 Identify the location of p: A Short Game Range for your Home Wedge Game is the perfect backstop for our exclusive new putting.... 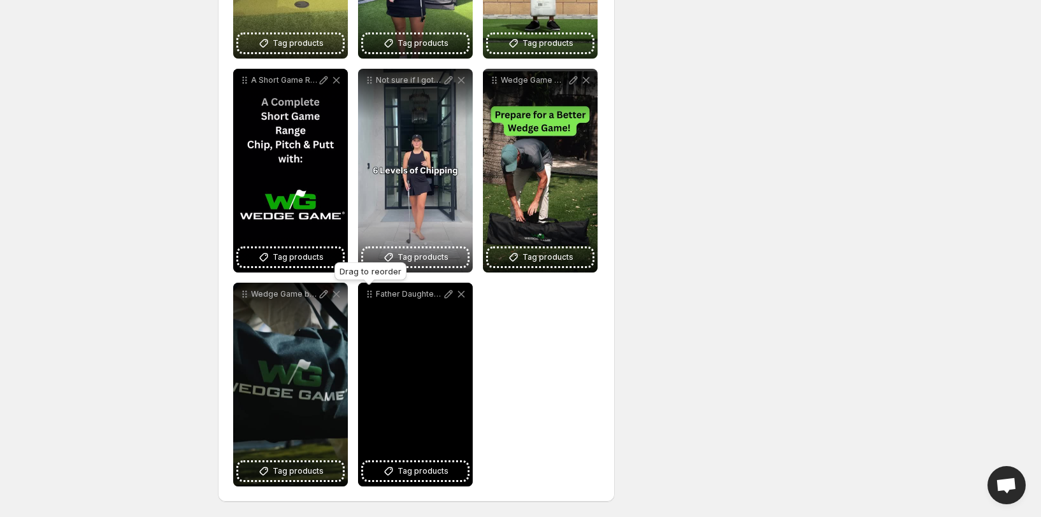
(284, 80).